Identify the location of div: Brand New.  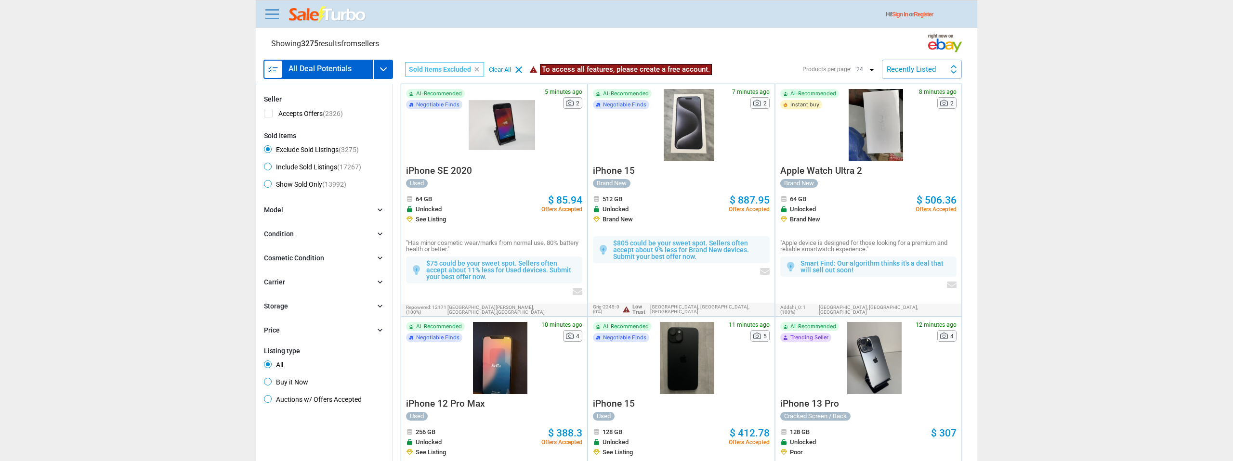
(612, 183).